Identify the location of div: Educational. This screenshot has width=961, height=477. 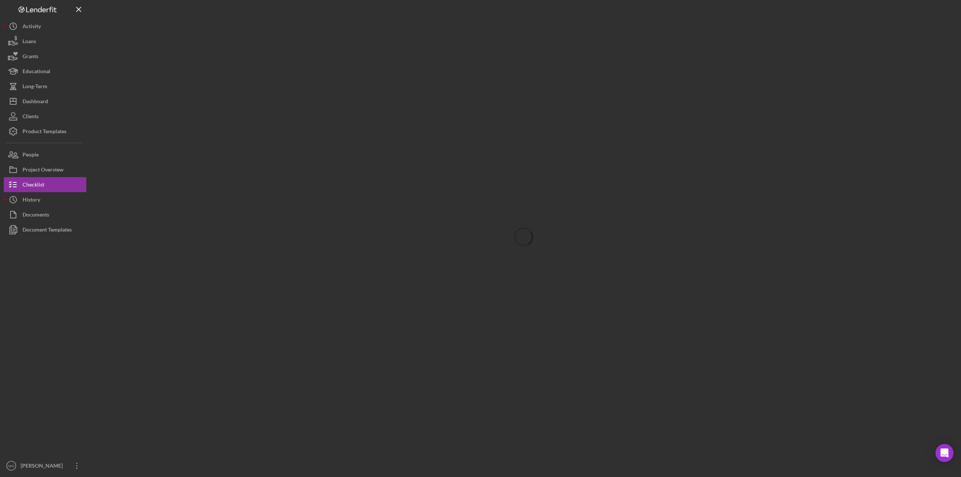
(36, 72).